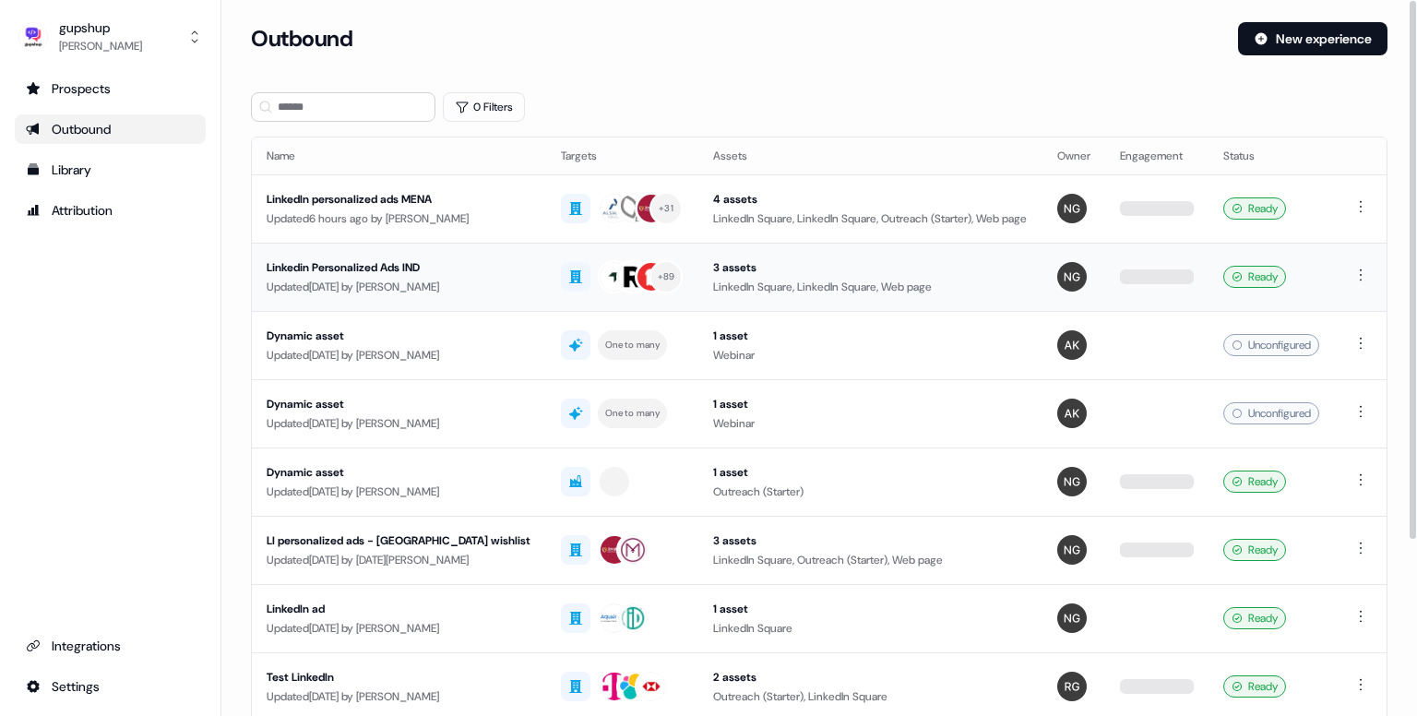 The image size is (1417, 716). What do you see at coordinates (1072, 687) in the screenshot?
I see `img: Rahul` at bounding box center [1072, 687].